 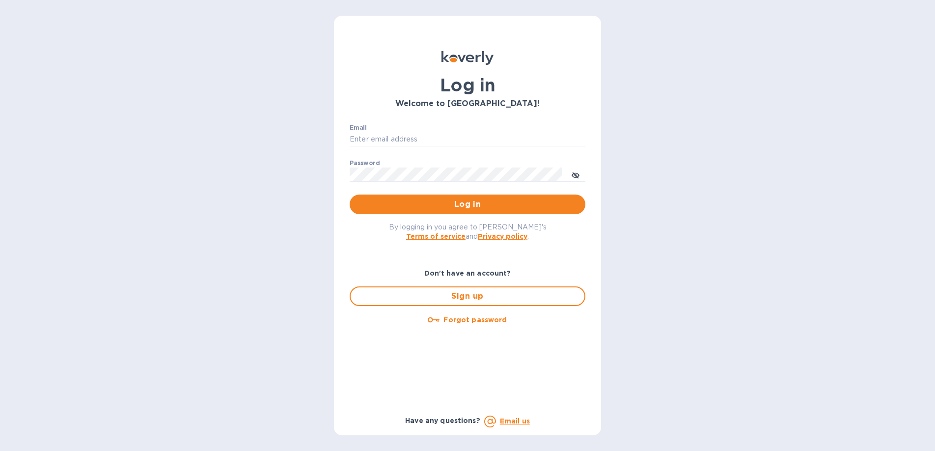 What do you see at coordinates (475, 320) in the screenshot?
I see `u: Forgot password` at bounding box center [475, 320].